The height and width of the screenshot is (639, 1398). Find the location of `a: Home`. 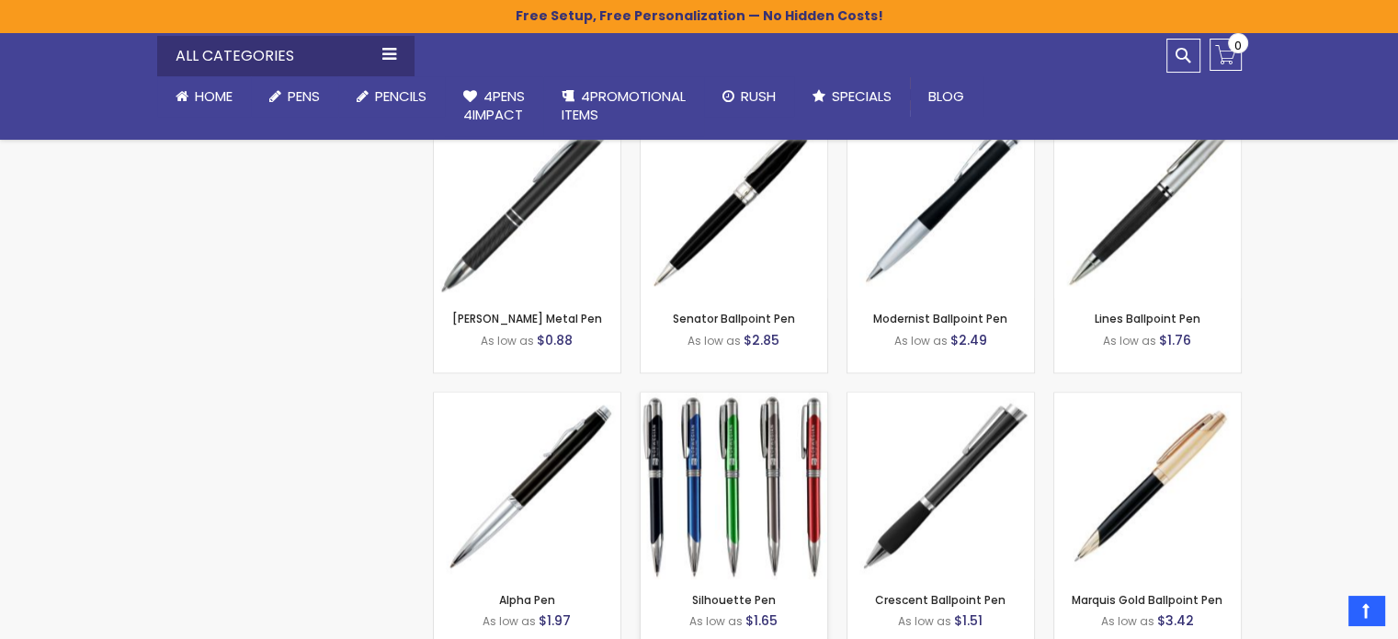

a: Home is located at coordinates (204, 97).